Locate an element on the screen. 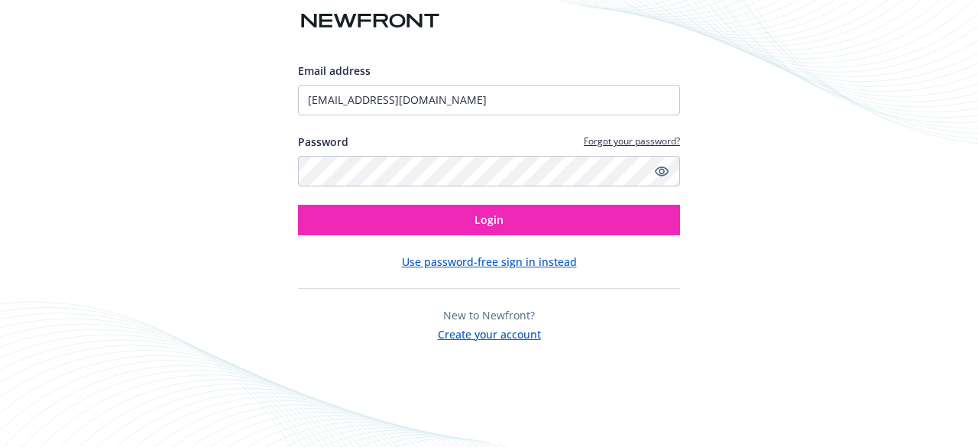 This screenshot has height=447, width=978. a: Show password is located at coordinates (662, 171).